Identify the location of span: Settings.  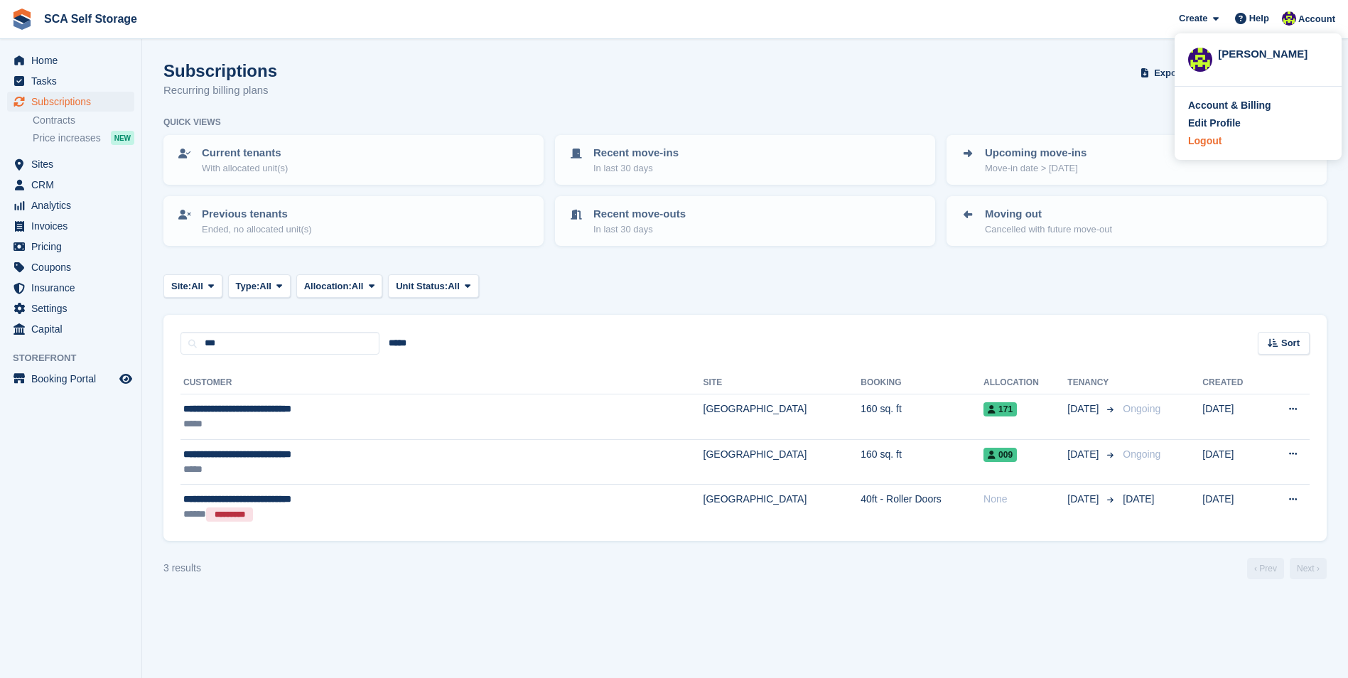
(74, 309).